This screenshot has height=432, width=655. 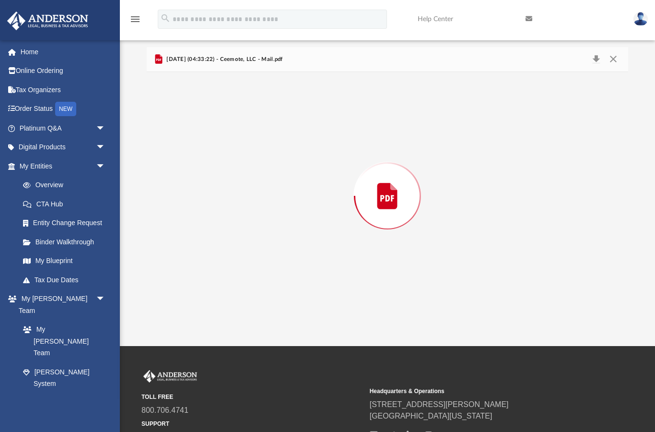 I want to click on i: menu, so click(x=135, y=19).